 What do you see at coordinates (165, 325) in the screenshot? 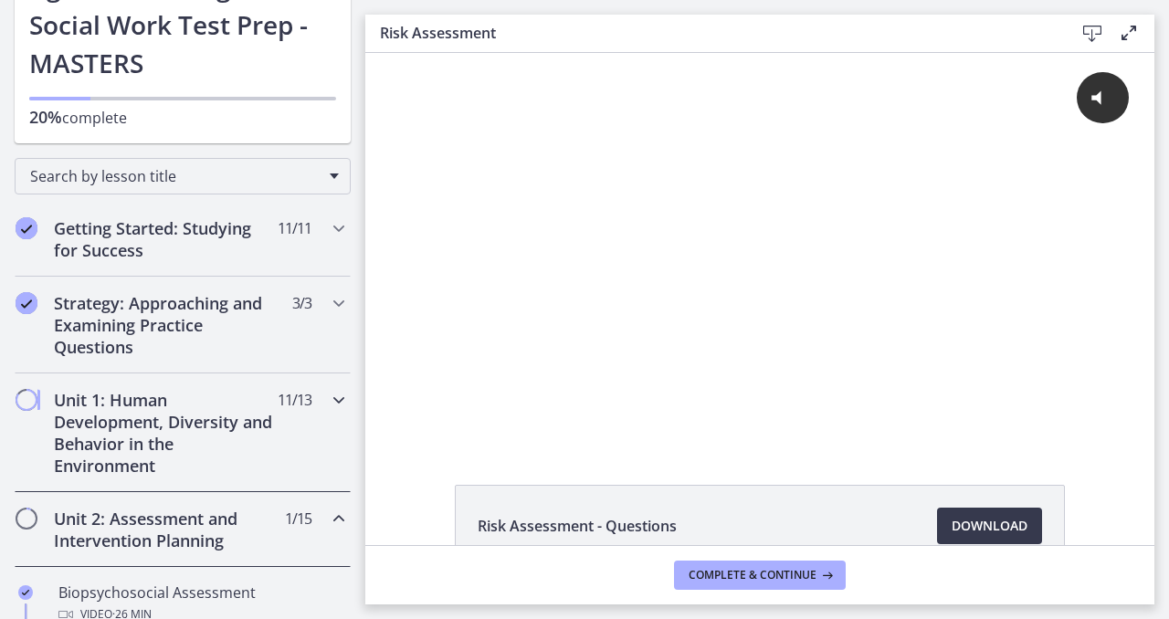
I see `h2: Strategy: Approaching and Examining Practice Questions` at bounding box center [165, 325].